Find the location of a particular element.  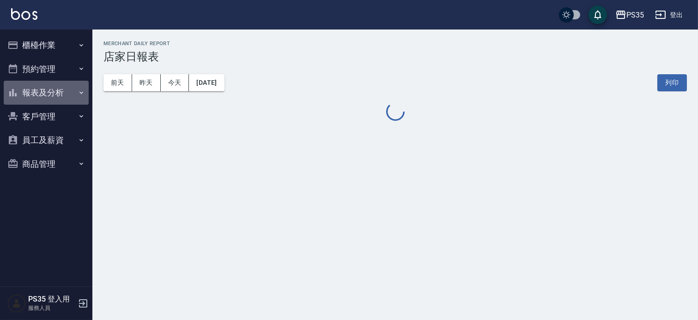

button: 列印 is located at coordinates (672, 83).